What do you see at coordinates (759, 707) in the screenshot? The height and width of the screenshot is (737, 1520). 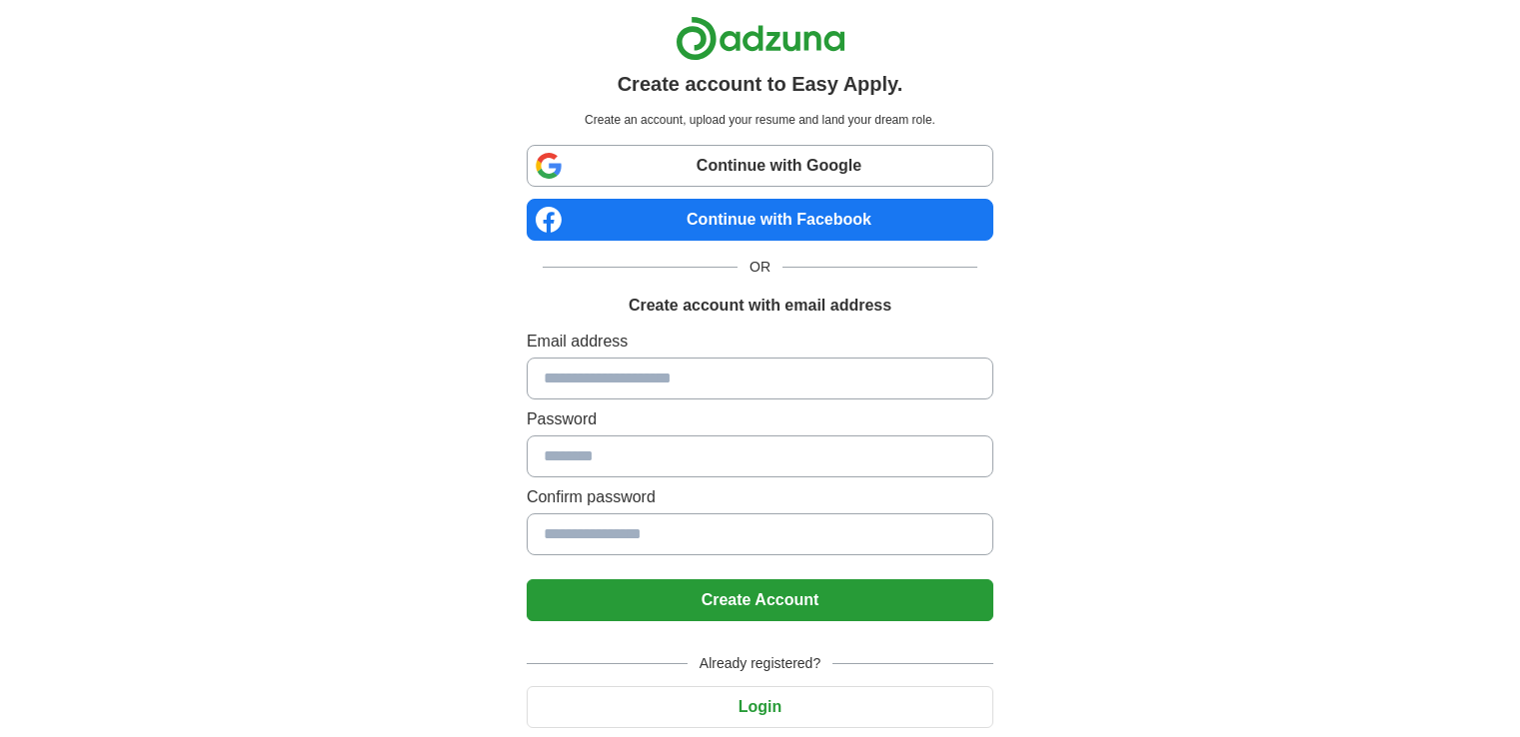 I see `button: Login` at bounding box center [759, 707].